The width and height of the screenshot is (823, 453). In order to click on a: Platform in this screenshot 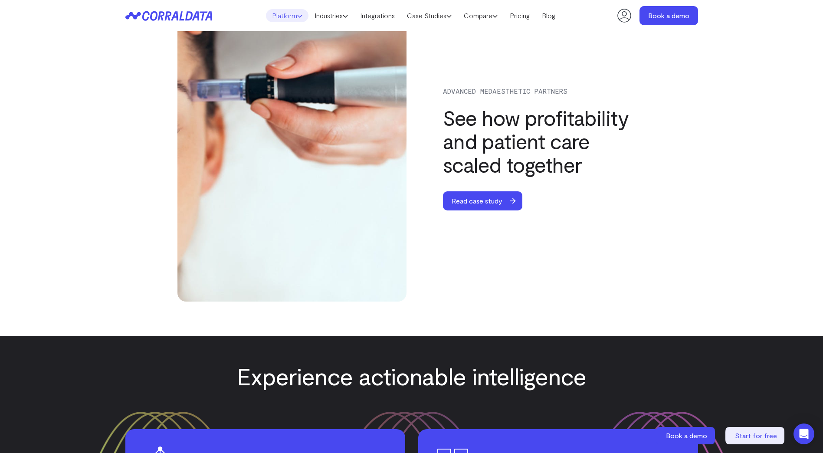, I will do `click(287, 16)`.